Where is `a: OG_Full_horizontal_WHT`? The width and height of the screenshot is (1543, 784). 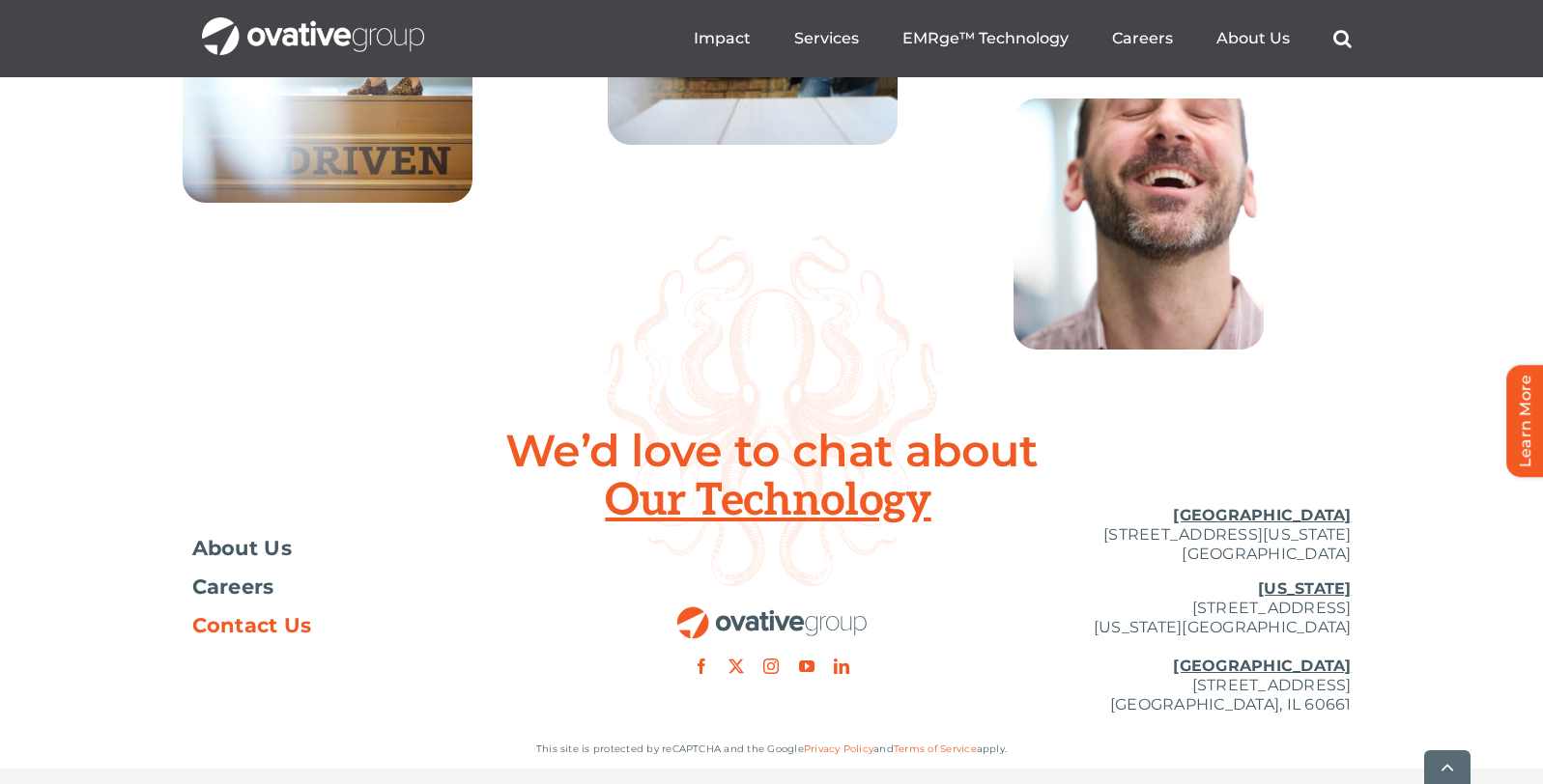
a: OG_Full_horizontal_WHT is located at coordinates (313, 24).